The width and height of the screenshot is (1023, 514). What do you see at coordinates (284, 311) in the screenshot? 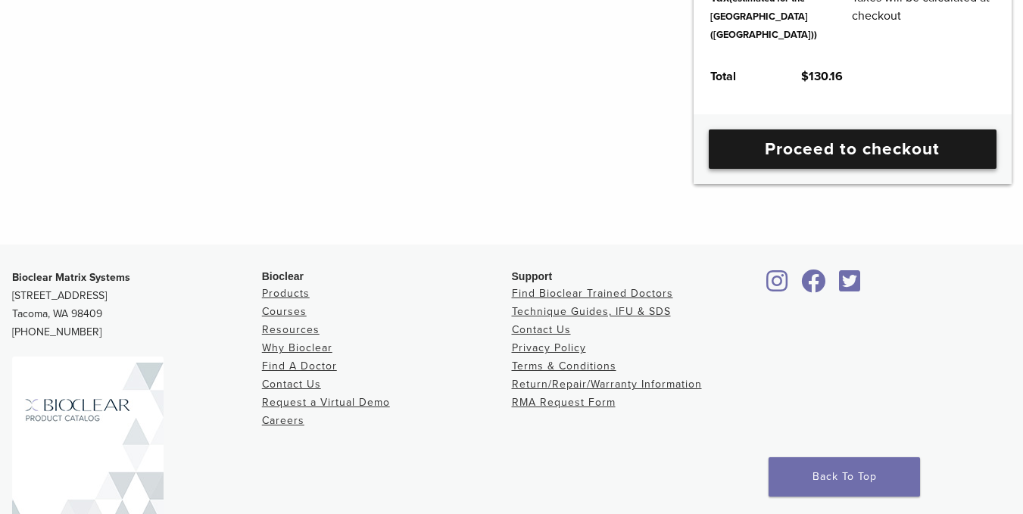
I see `a: Courses` at bounding box center [284, 311].